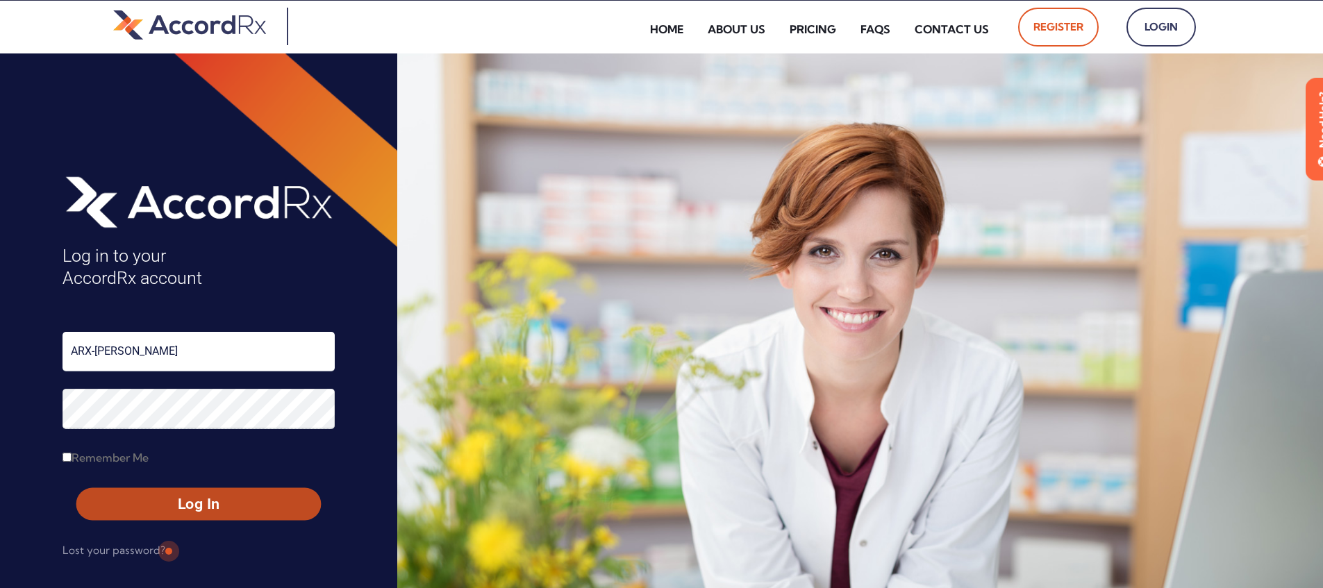 Image resolution: width=1323 pixels, height=588 pixels. What do you see at coordinates (1058, 27) in the screenshot?
I see `span: Register` at bounding box center [1058, 27].